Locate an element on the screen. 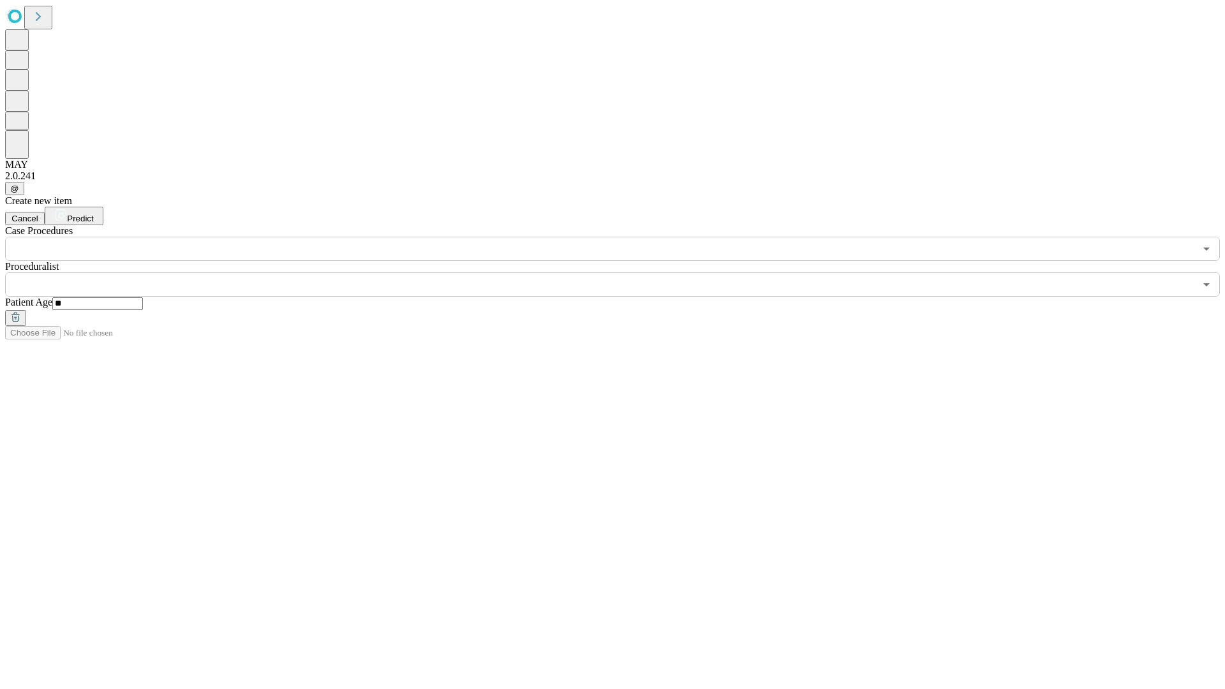 The image size is (1225, 689). span: Scheduled Procedure is located at coordinates (39, 230).